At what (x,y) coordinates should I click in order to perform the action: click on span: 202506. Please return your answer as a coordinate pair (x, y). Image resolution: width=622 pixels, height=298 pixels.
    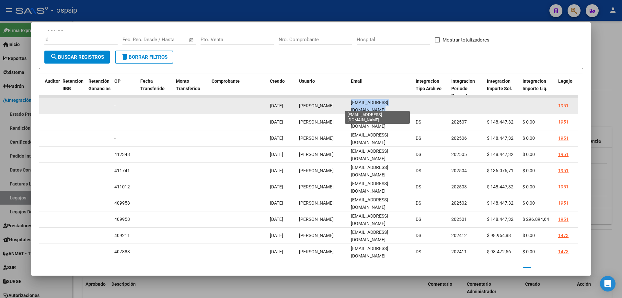
    Looking at the image, I should click on (459, 138).